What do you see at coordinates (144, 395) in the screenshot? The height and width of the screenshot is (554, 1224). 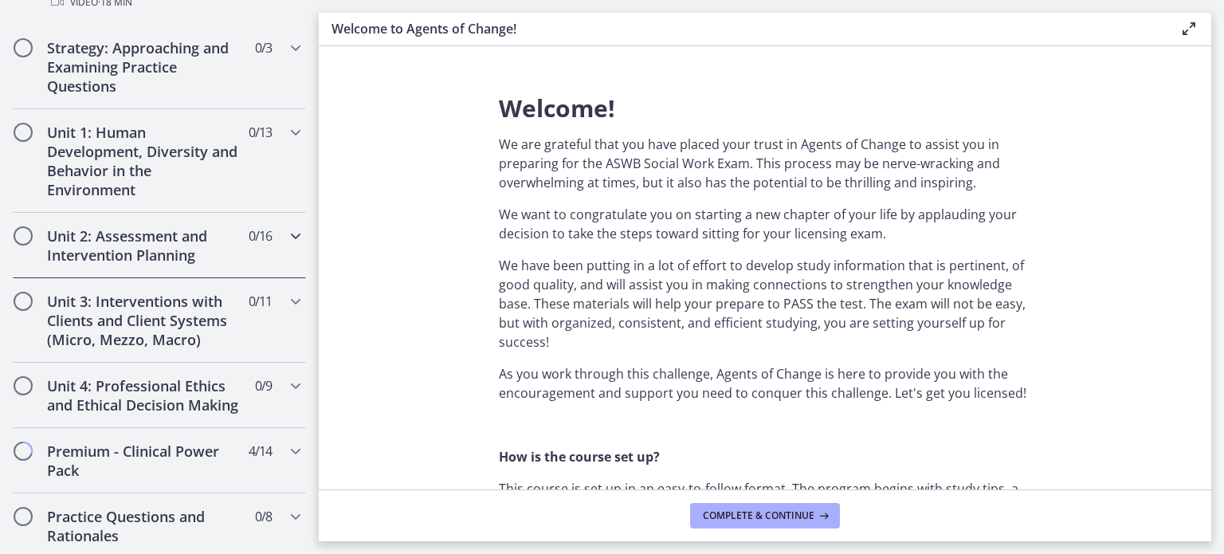 I see `h2: Unit 4: Professional Ethics and Ethical Decision Making` at bounding box center [144, 395].